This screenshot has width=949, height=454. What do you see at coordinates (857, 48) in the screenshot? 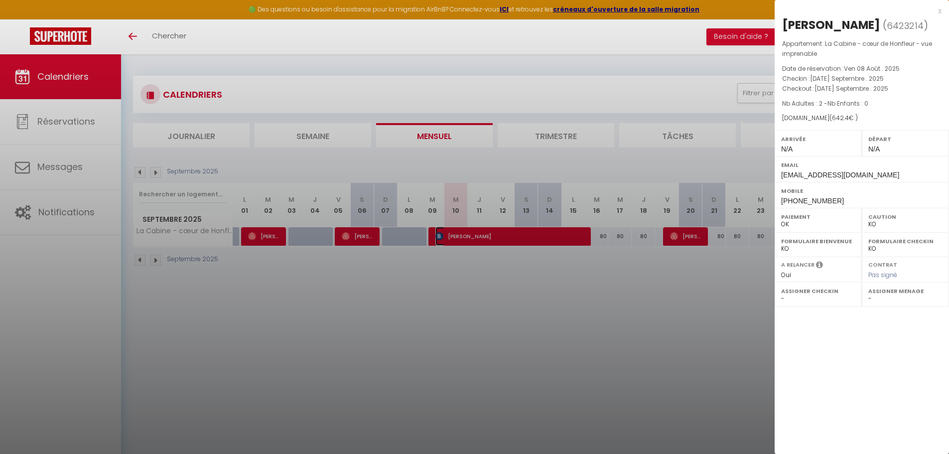
I see `span: La Cabine - cœur de Honfleur - vue imprenable` at bounding box center [857, 48].